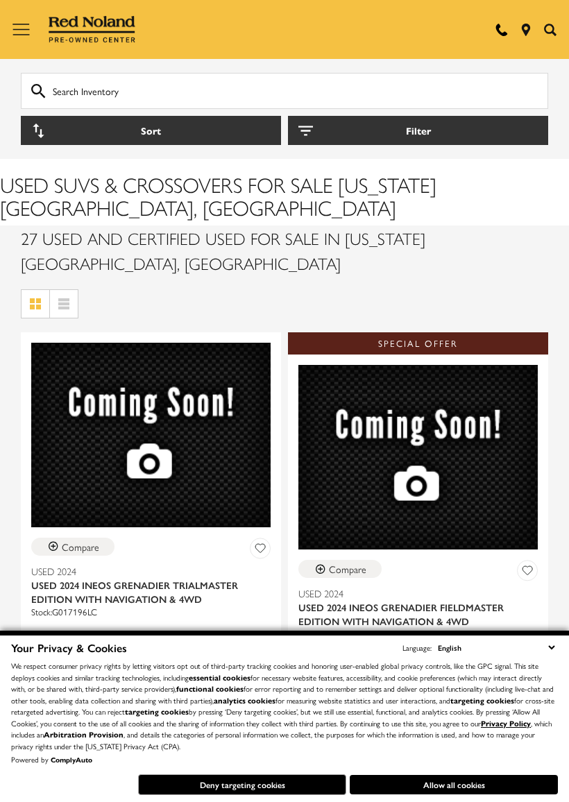 This screenshot has height=802, width=569. Describe the element at coordinates (242, 785) in the screenshot. I see `button: Deny targeting cookies` at that location.